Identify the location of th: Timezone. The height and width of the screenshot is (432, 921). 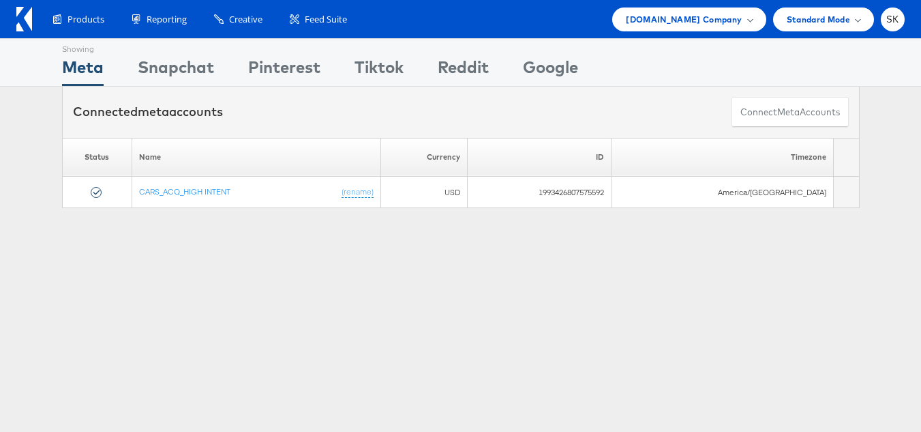
(722, 157).